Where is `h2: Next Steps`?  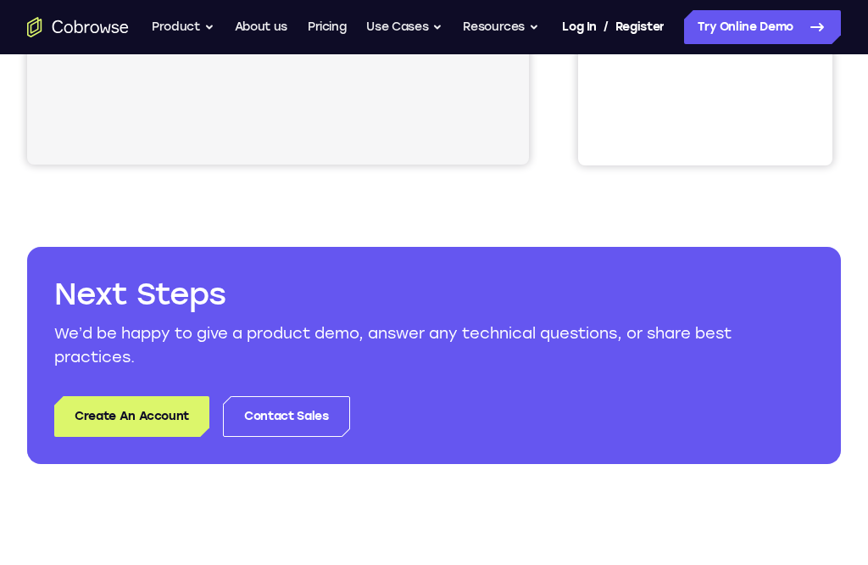 h2: Next Steps is located at coordinates (434, 294).